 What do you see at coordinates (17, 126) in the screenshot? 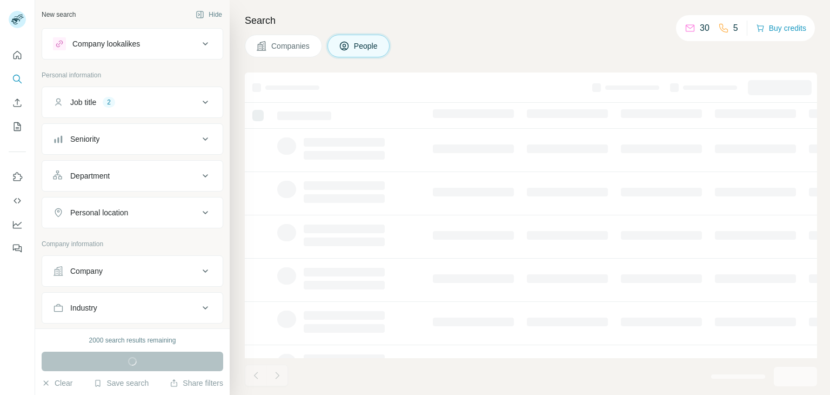
I see `button: My lists` at bounding box center [17, 126].